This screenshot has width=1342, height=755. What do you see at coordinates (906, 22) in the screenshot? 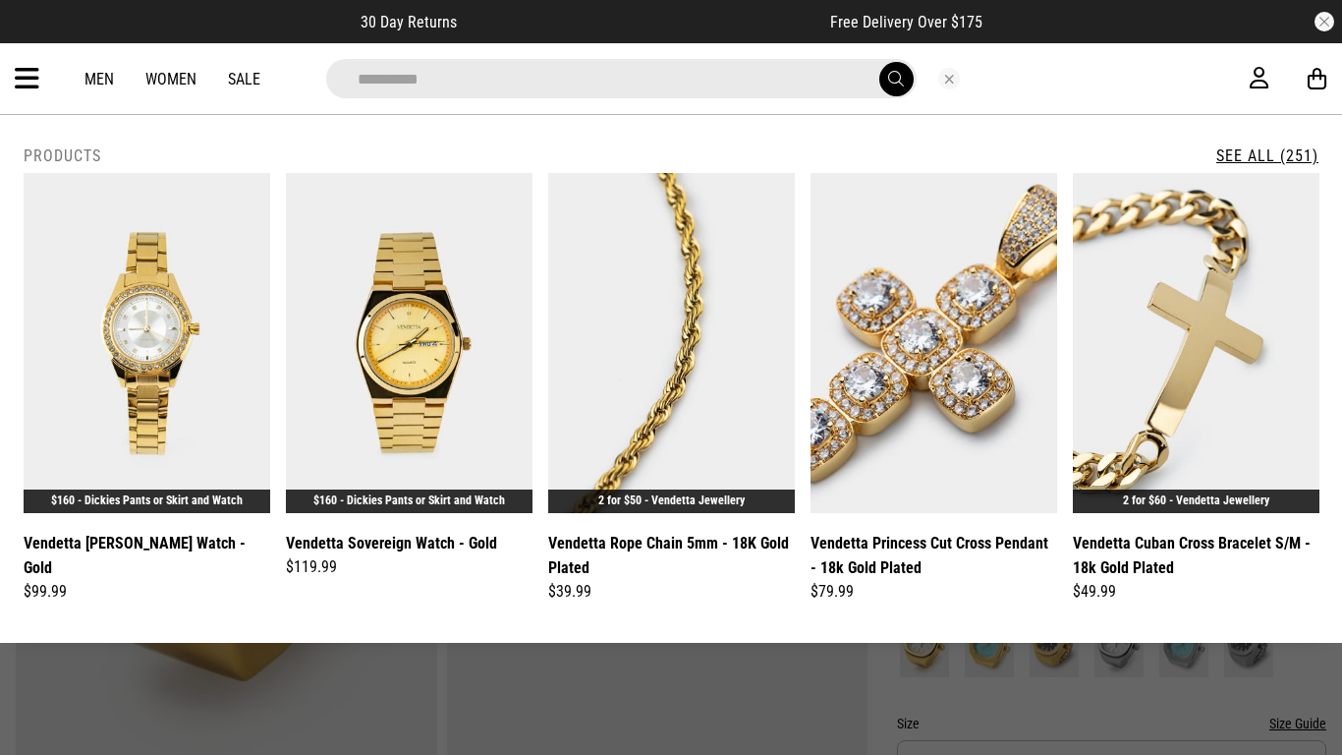
I see `span: Free Delivery Over $175` at bounding box center [906, 22].